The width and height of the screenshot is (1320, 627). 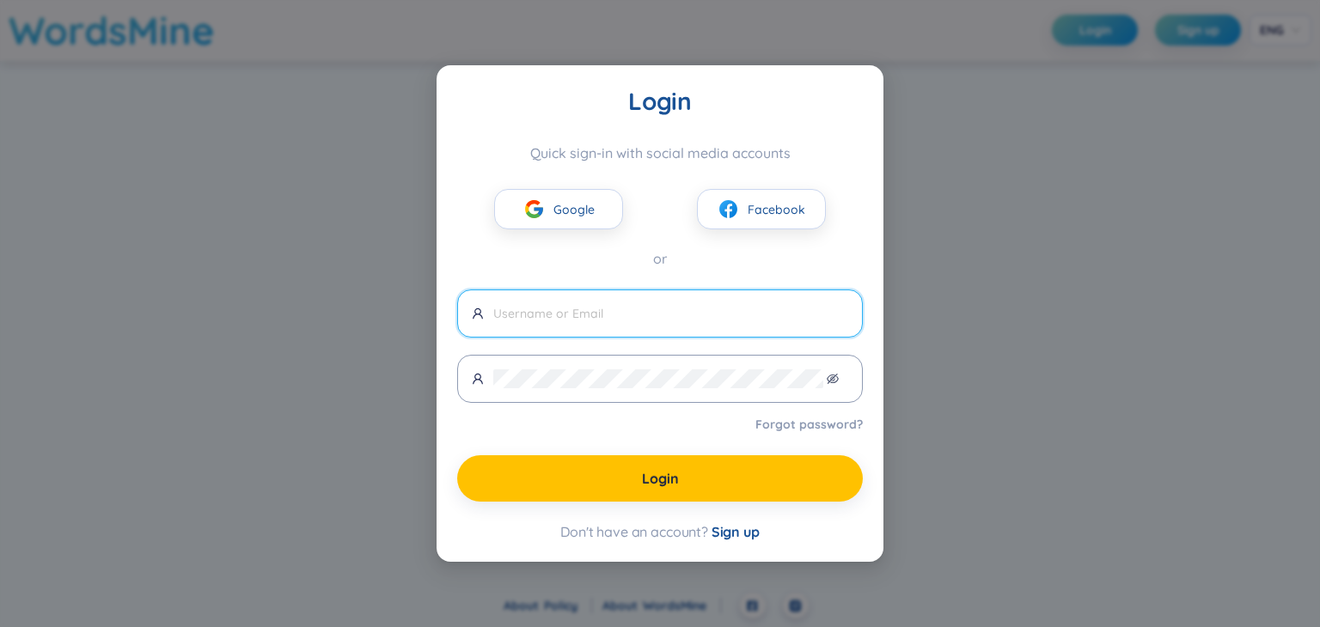 I want to click on span: eye-invisible, so click(x=833, y=379).